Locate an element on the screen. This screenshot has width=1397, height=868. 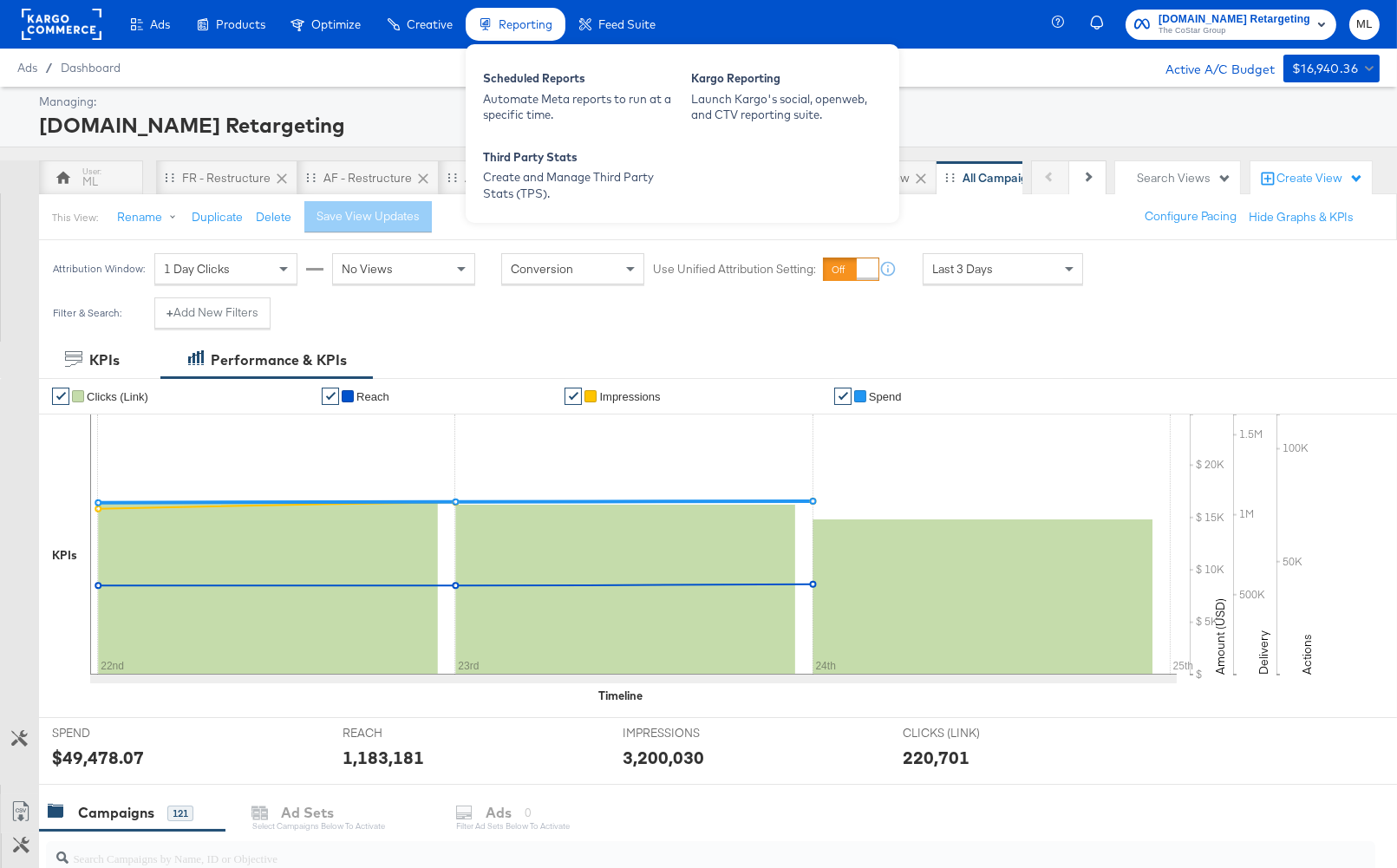
div: Timeline is located at coordinates (620, 696).